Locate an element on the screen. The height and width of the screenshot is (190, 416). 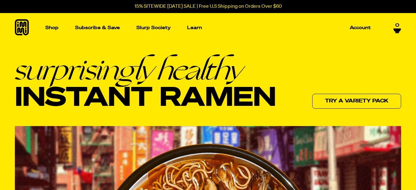
p: Account is located at coordinates (360, 28).